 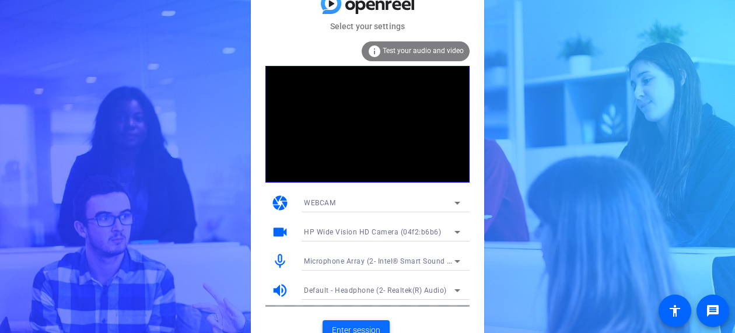 What do you see at coordinates (280, 232) in the screenshot?
I see `mat-icon: videocam` at bounding box center [280, 232].